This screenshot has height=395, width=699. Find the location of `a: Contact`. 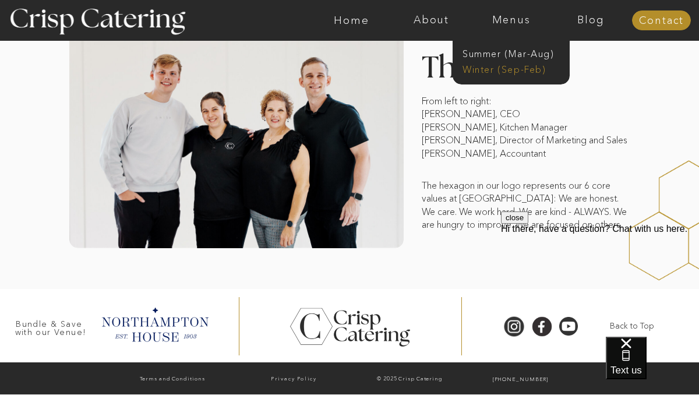

a: Contact is located at coordinates (661, 21).